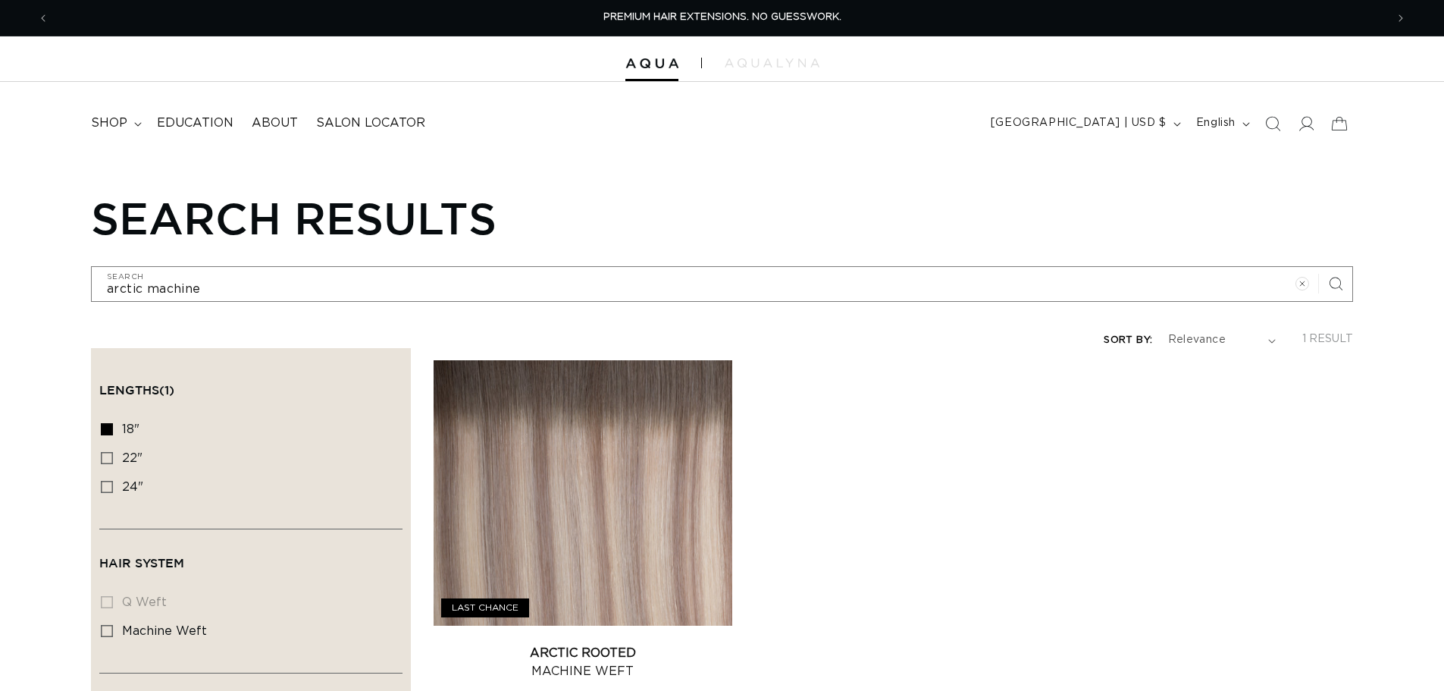  I want to click on summary: shop, so click(114, 123).